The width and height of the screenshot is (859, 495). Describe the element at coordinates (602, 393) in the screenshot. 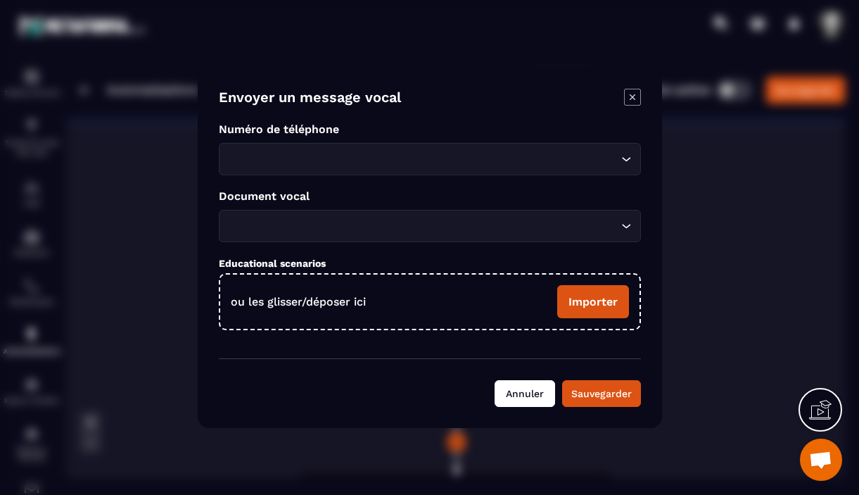

I see `button: Sauvegarder` at that location.